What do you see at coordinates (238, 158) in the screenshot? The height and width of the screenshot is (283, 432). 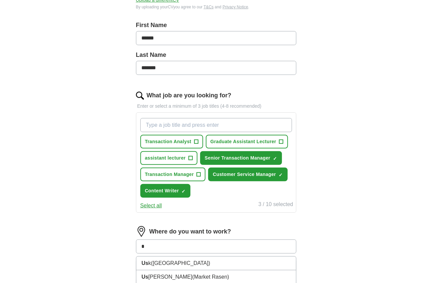 I see `span: Senior Transaction Manager` at bounding box center [238, 158].